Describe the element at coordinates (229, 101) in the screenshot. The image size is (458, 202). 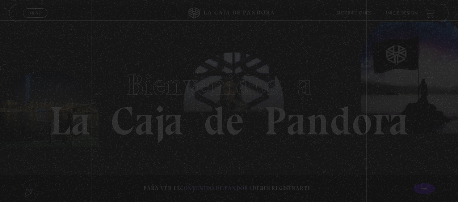
I see `h1: La Caja de Pandora` at that location.